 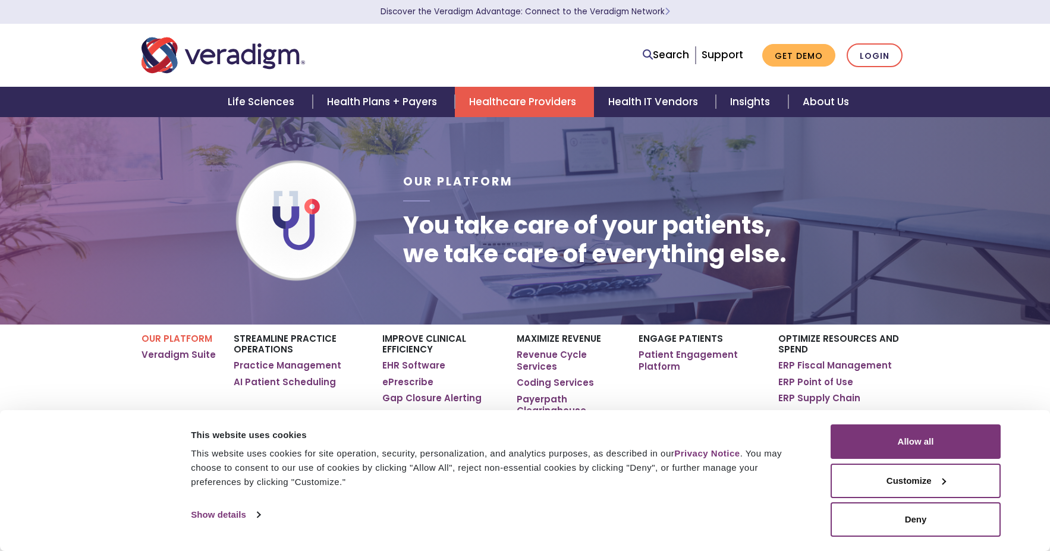 I want to click on a: Veradigm Suite, so click(x=178, y=355).